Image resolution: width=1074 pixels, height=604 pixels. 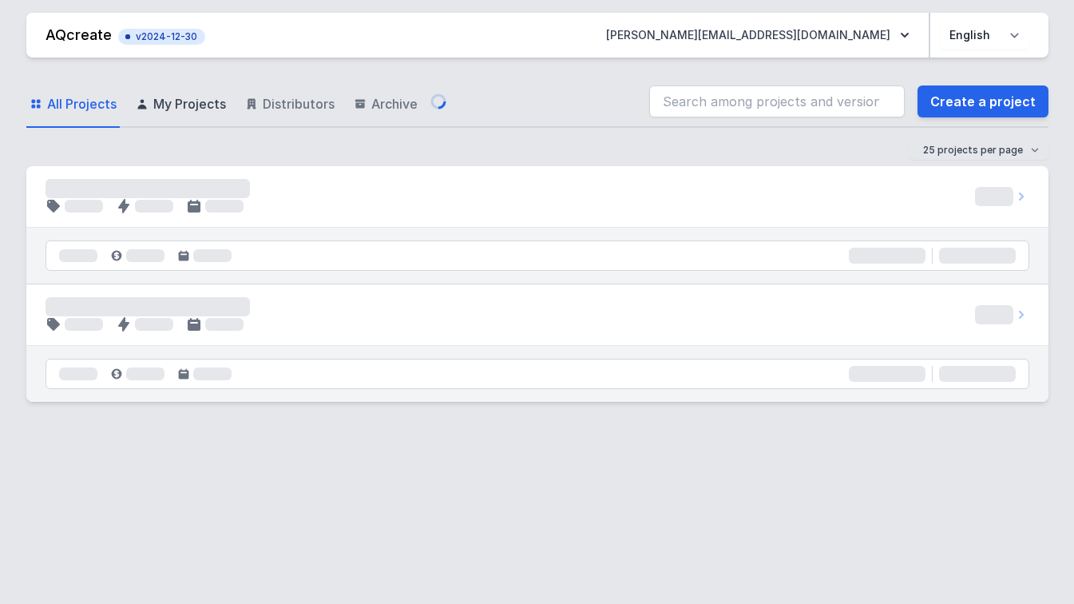 I want to click on a: All Projects, so click(x=73, y=105).